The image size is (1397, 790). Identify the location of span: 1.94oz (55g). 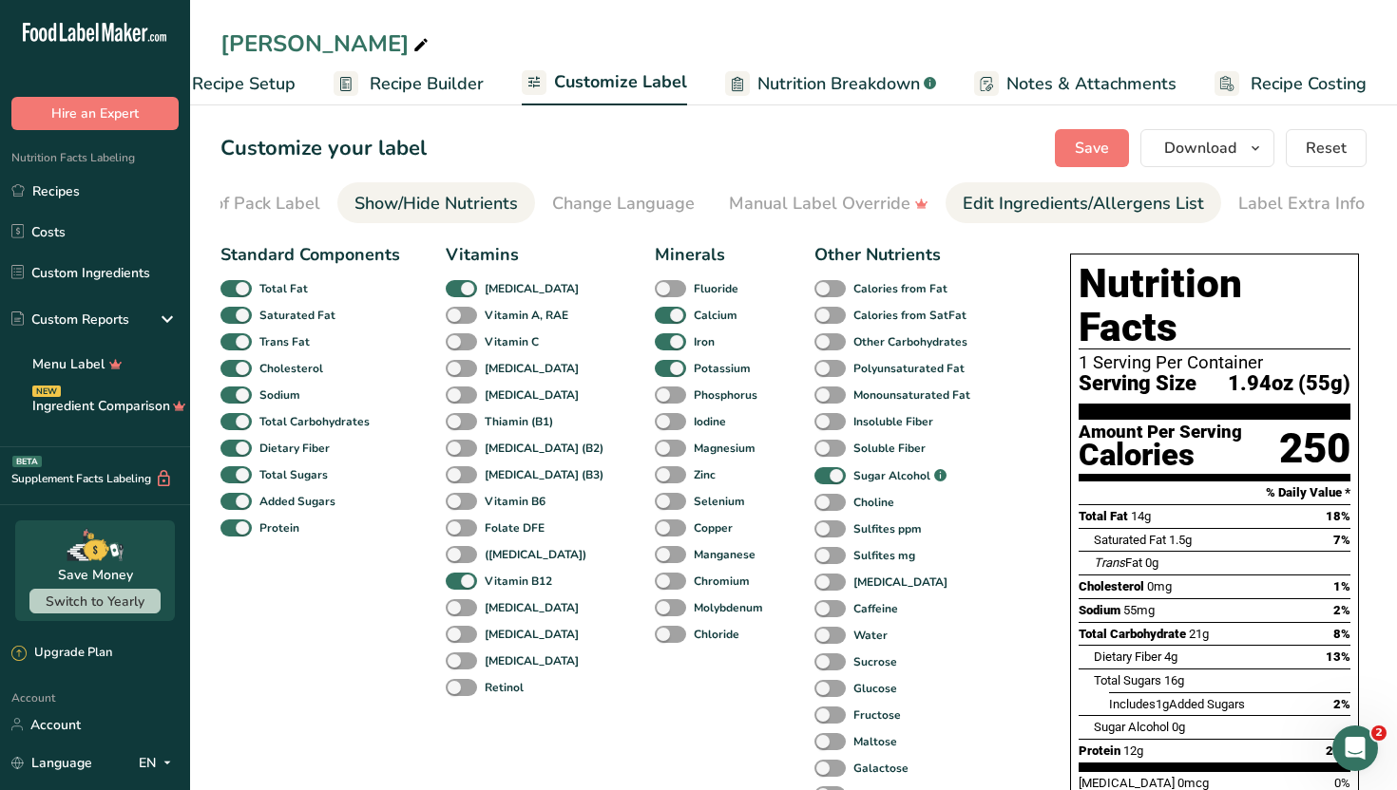
(1288, 384).